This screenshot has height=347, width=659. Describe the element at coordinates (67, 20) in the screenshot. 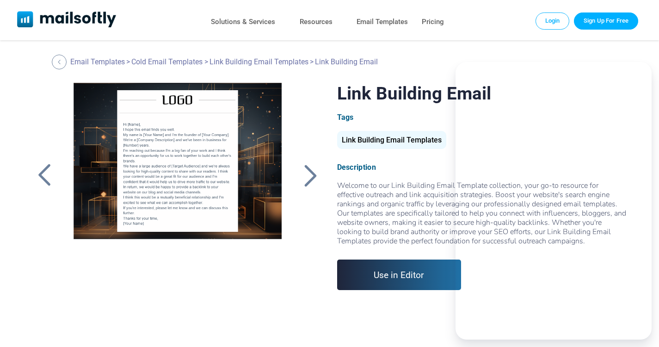

I see `a: Mailsoftly` at that location.